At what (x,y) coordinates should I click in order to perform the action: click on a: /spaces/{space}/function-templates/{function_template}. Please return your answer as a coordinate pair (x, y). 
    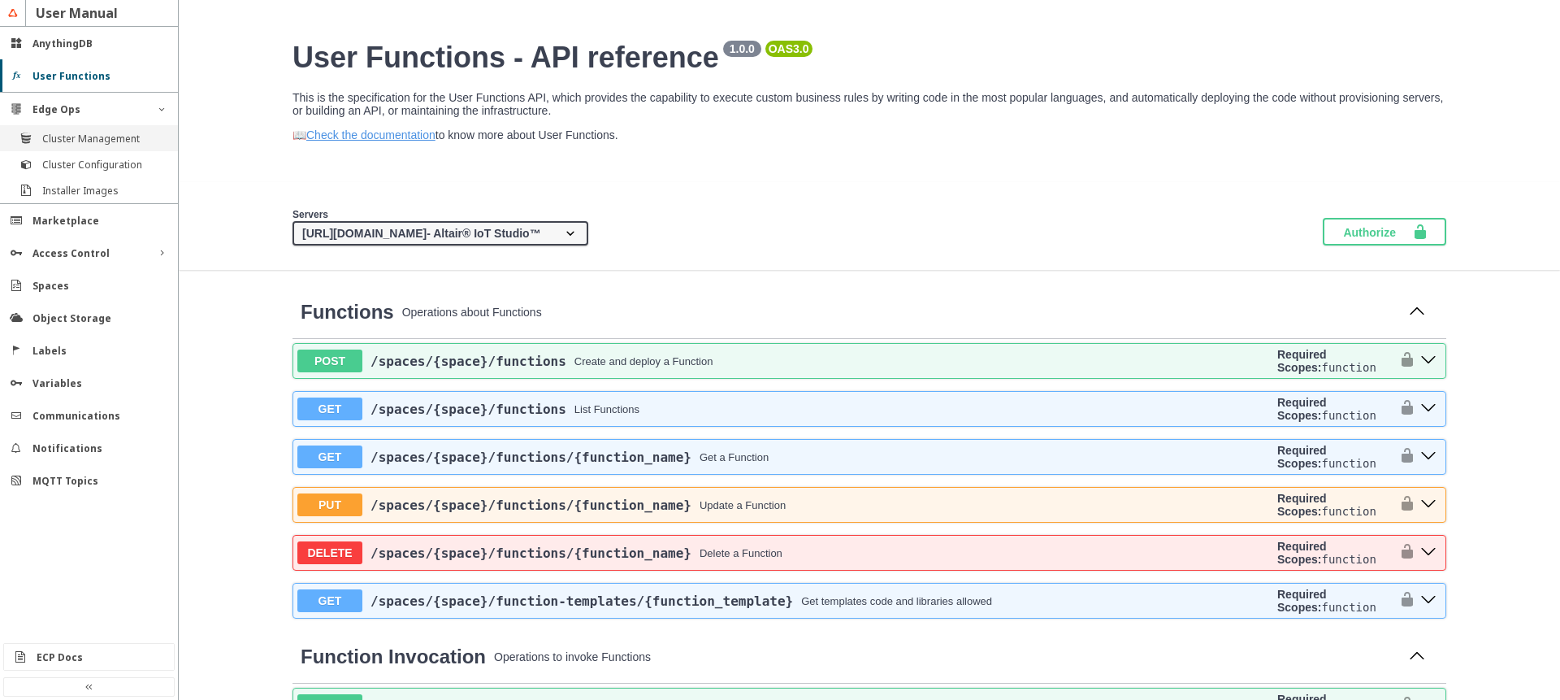
    Looking at the image, I should click on (582, 600).